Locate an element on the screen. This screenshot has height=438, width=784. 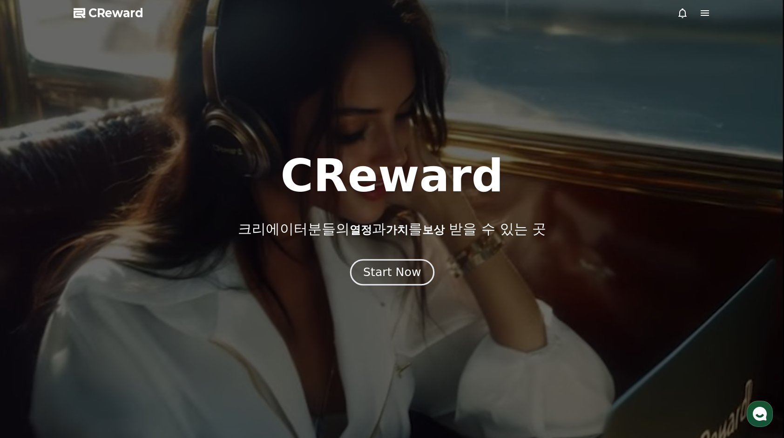
a: 홈 is located at coordinates (32, 307).